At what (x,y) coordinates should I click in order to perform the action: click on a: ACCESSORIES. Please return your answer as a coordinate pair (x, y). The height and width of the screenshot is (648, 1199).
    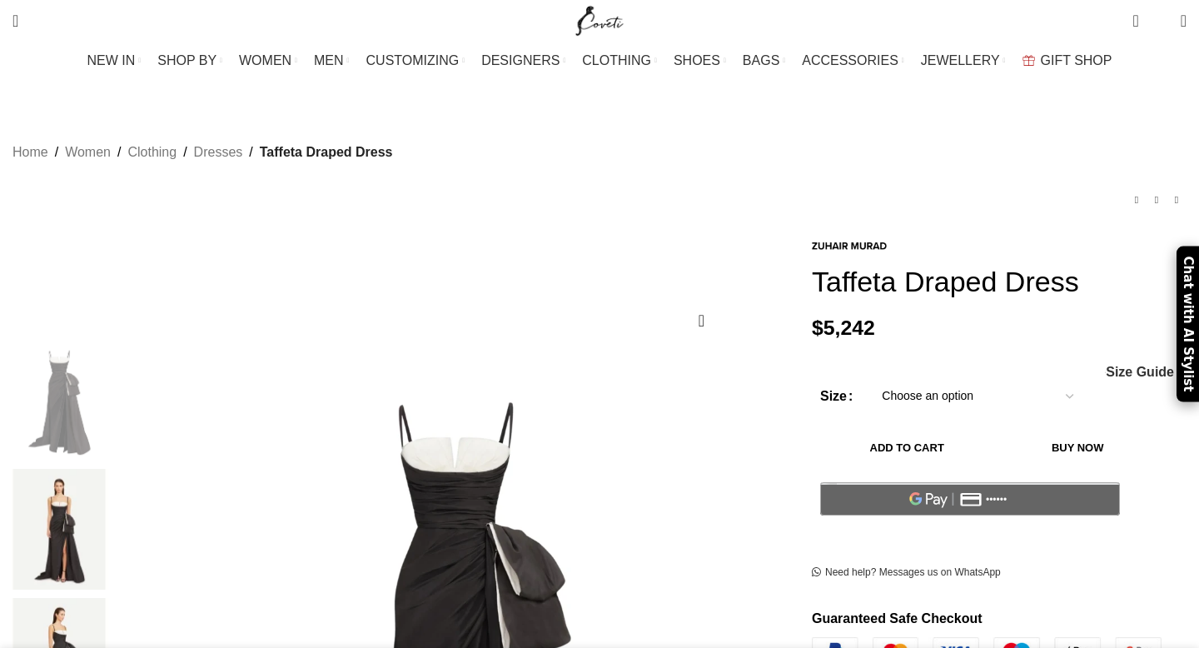
    Looking at the image, I should click on (852, 61).